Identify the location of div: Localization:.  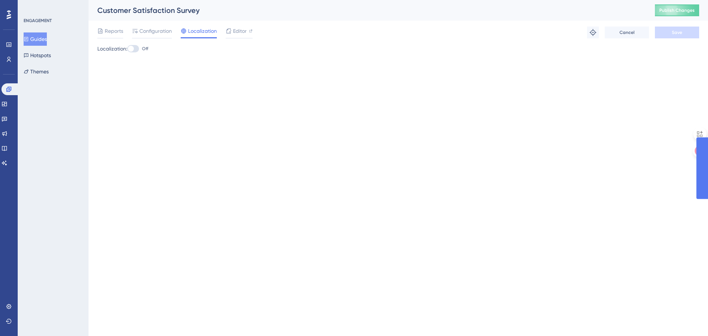
(398, 49).